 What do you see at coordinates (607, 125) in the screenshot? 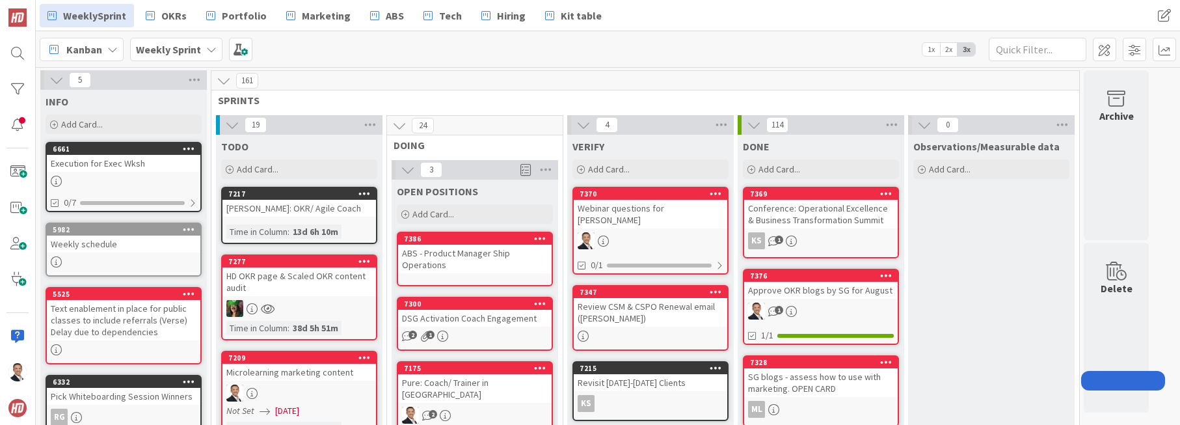
I see `span: 4` at bounding box center [607, 125].